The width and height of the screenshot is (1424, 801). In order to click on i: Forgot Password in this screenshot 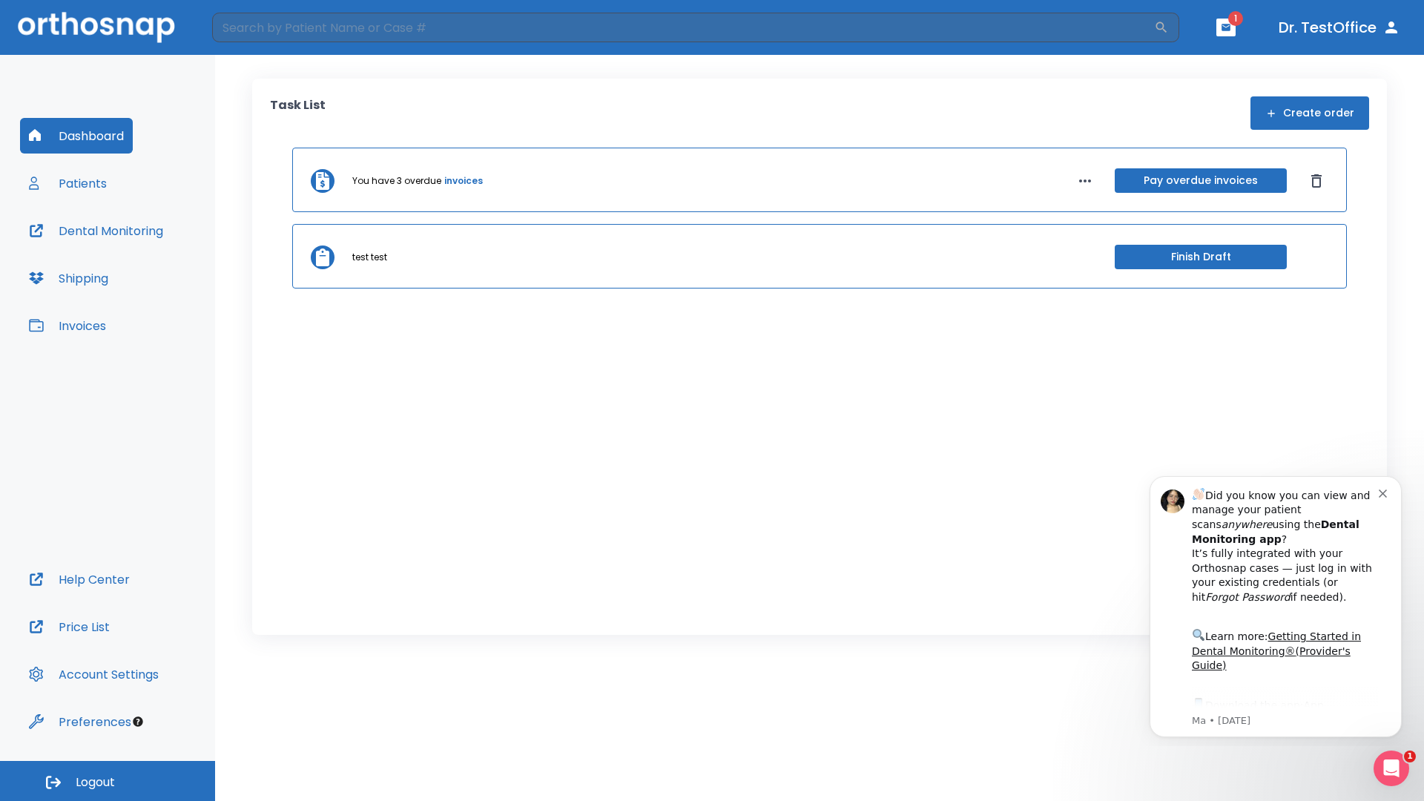, I will do `click(120, 134)`.